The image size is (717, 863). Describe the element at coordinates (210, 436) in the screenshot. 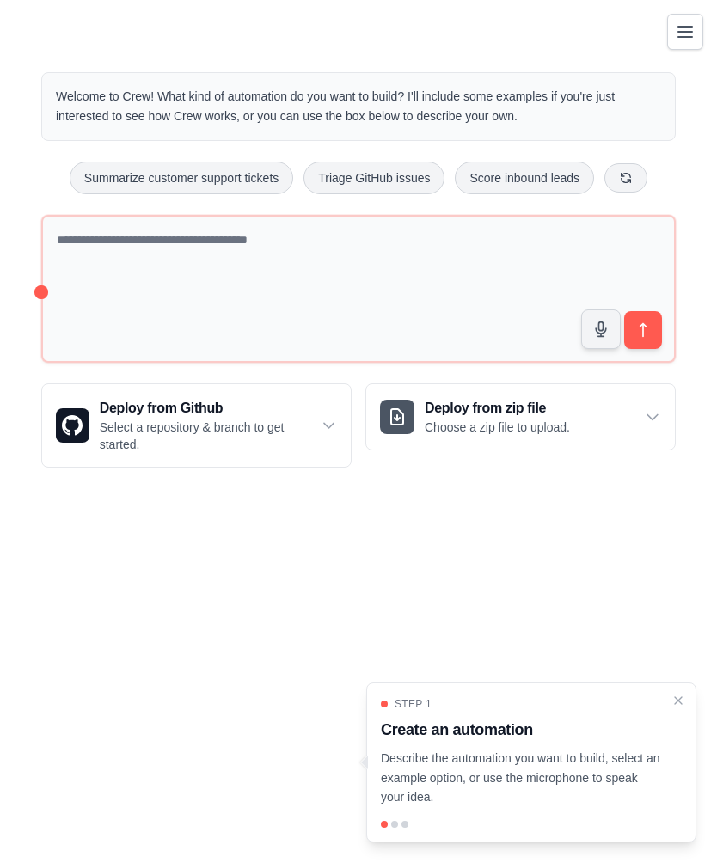

I see `p: Select a repository & branch to get started.` at that location.